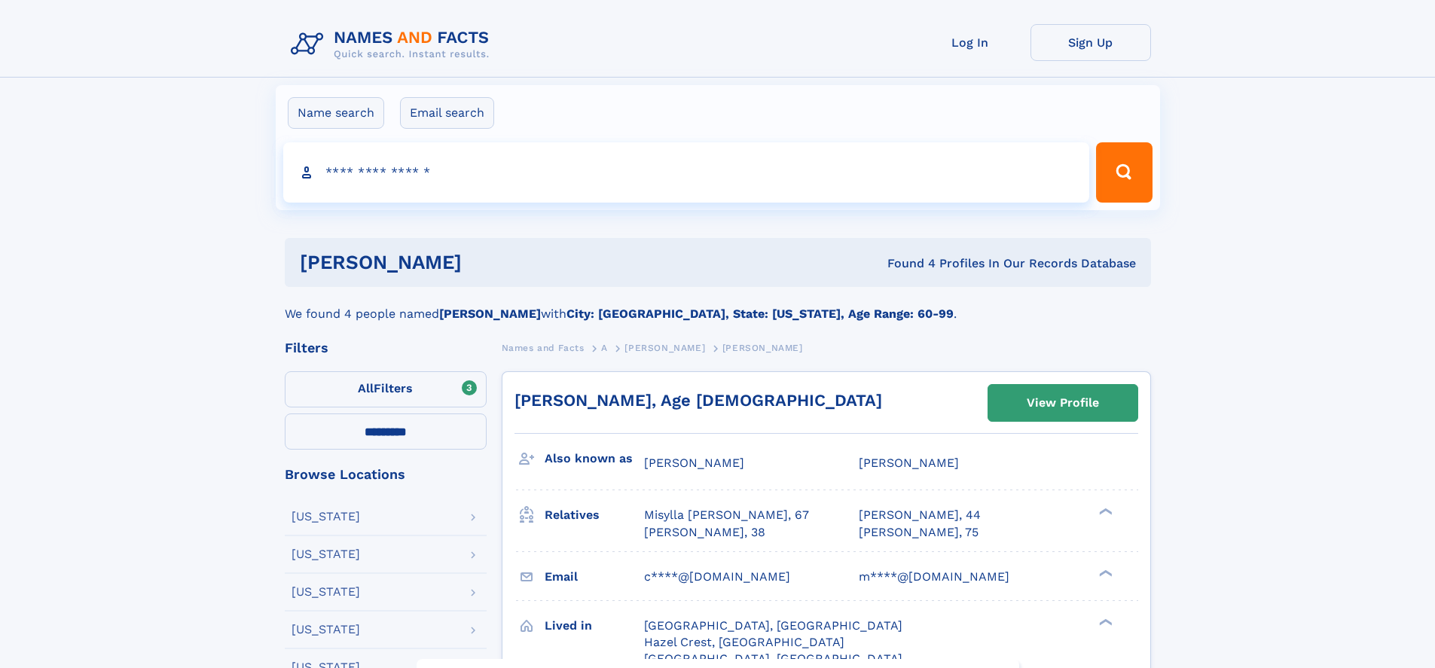 Image resolution: width=1435 pixels, height=668 pixels. What do you see at coordinates (594, 626) in the screenshot?
I see `h3: Lived in` at bounding box center [594, 626].